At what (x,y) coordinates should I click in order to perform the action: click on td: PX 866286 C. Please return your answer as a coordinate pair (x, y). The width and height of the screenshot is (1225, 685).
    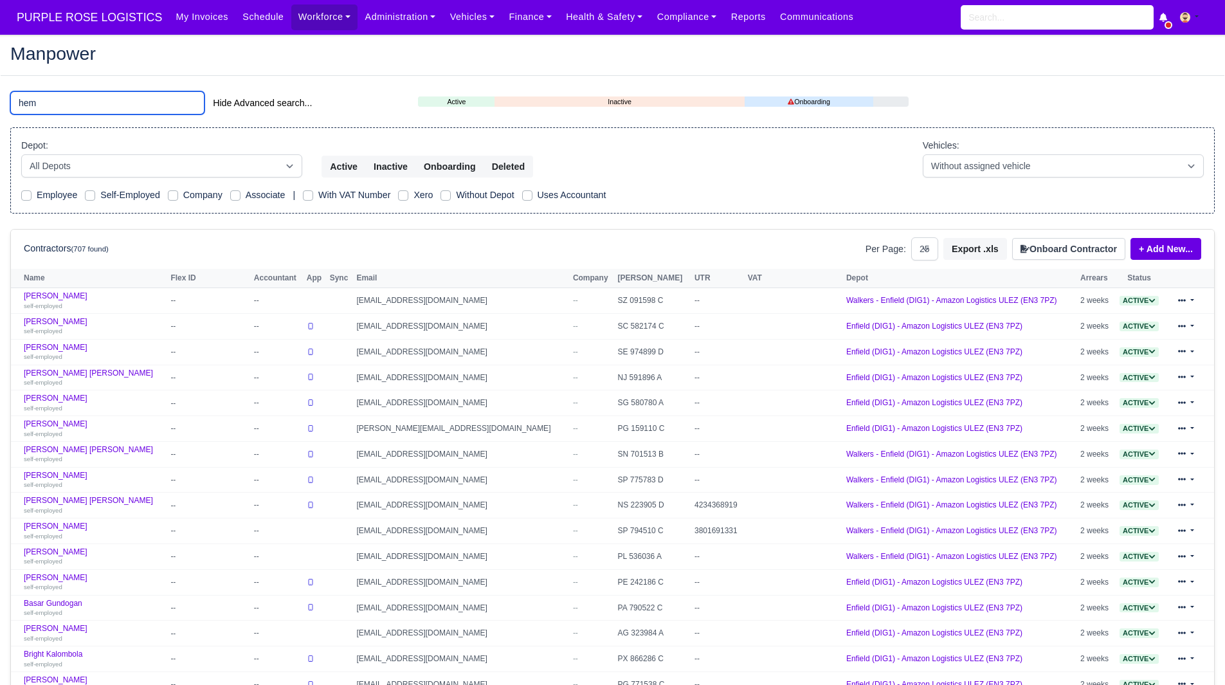
    Looking at the image, I should click on (653, 659).